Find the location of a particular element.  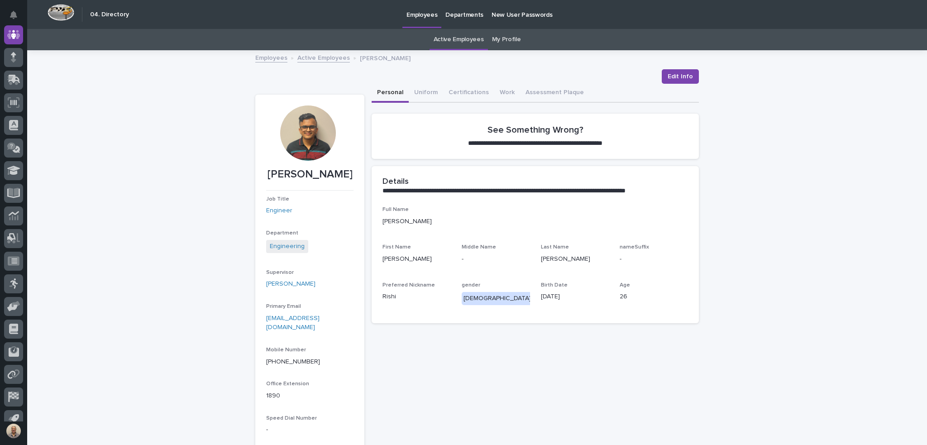

button: Work is located at coordinates (507, 93).